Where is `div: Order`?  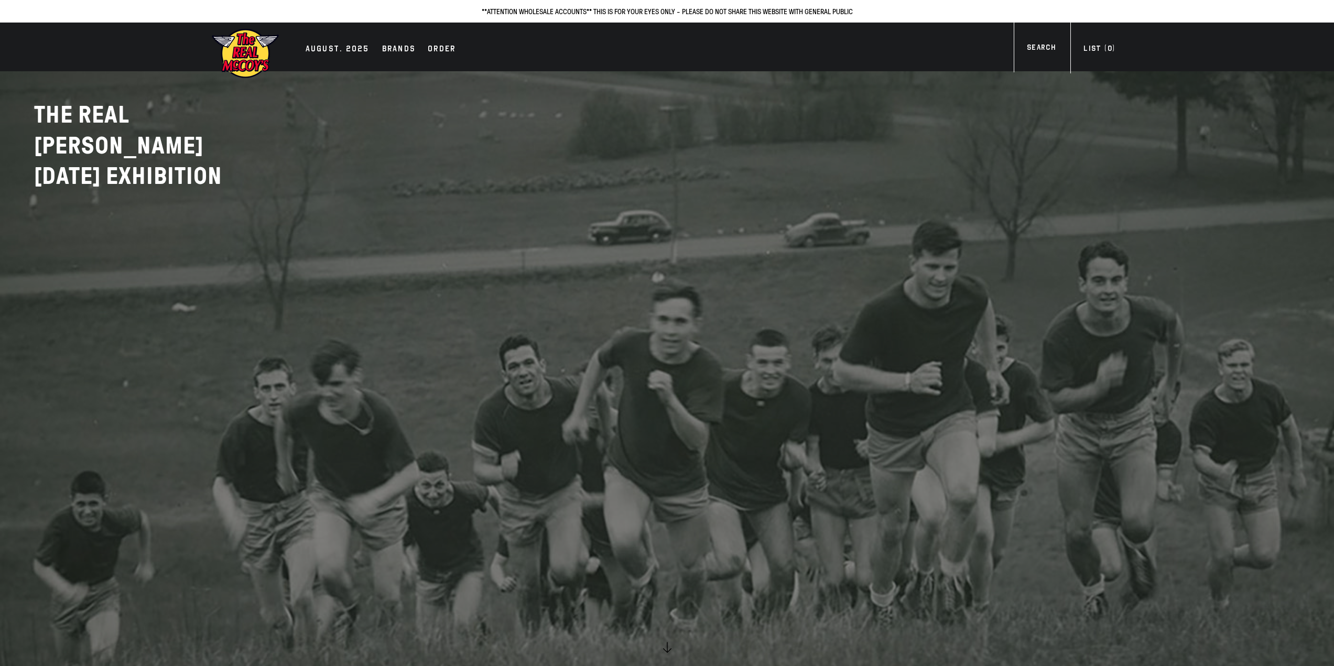
div: Order is located at coordinates (441, 50).